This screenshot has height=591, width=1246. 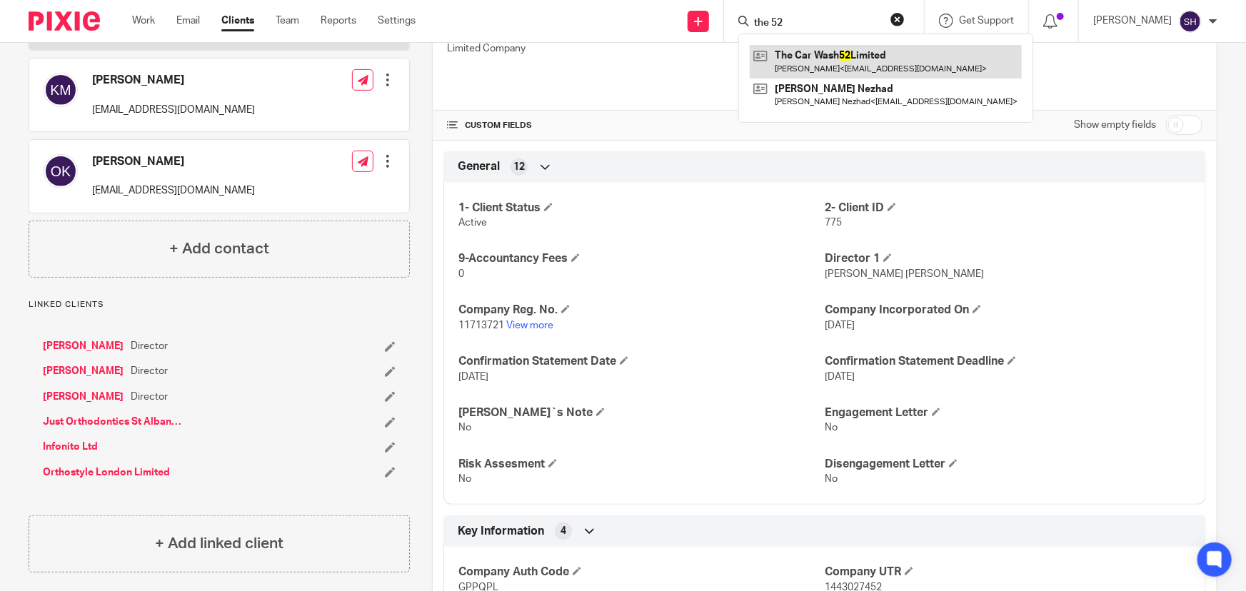 I want to click on p: Linked clients, so click(x=219, y=305).